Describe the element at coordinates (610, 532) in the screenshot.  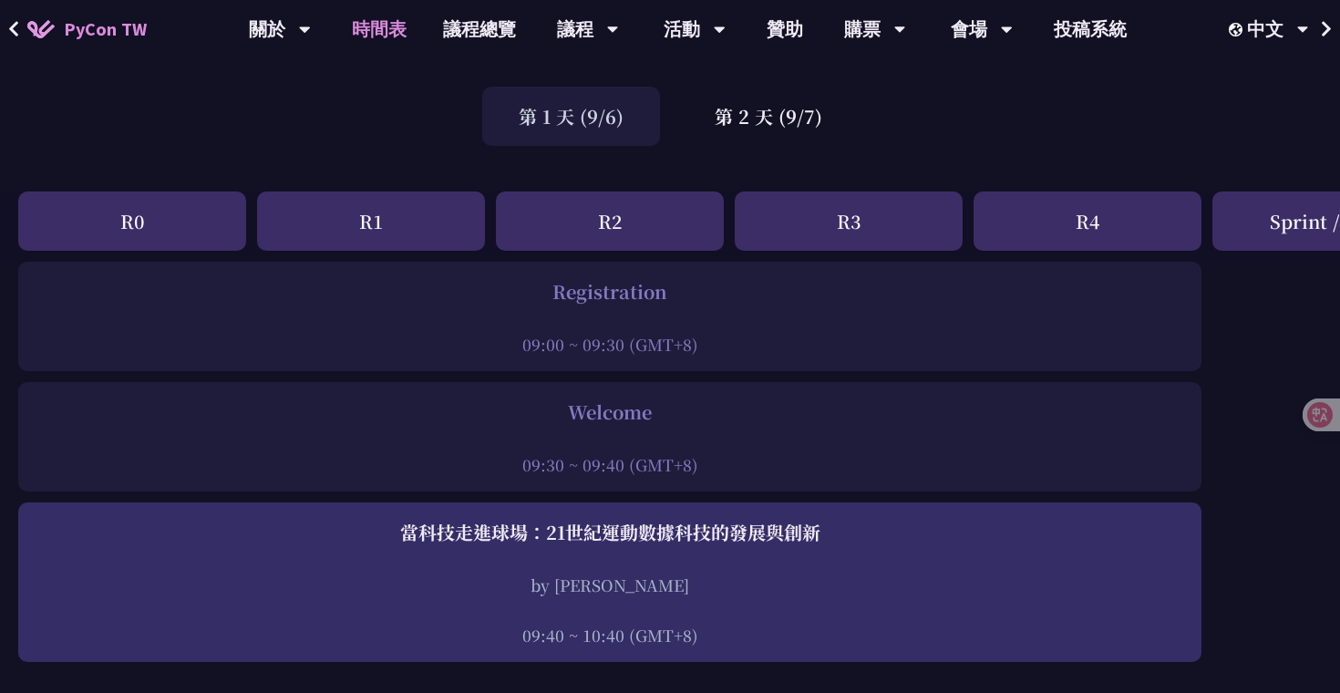
I see `div: 當科技走進球場：21世紀運動數據科技的發展與創新` at that location.